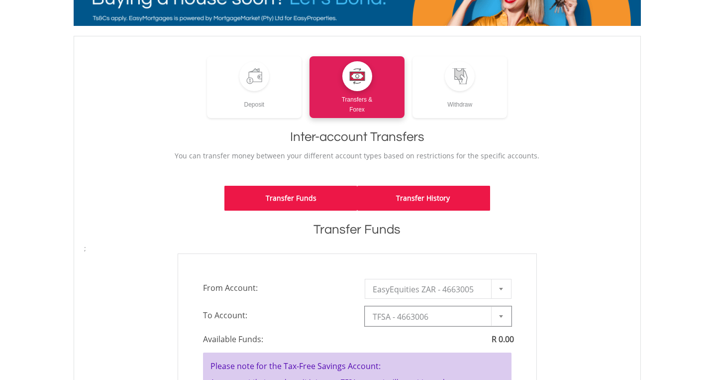 The width and height of the screenshot is (714, 380). I want to click on span: TFSA - 4663006, so click(431, 317).